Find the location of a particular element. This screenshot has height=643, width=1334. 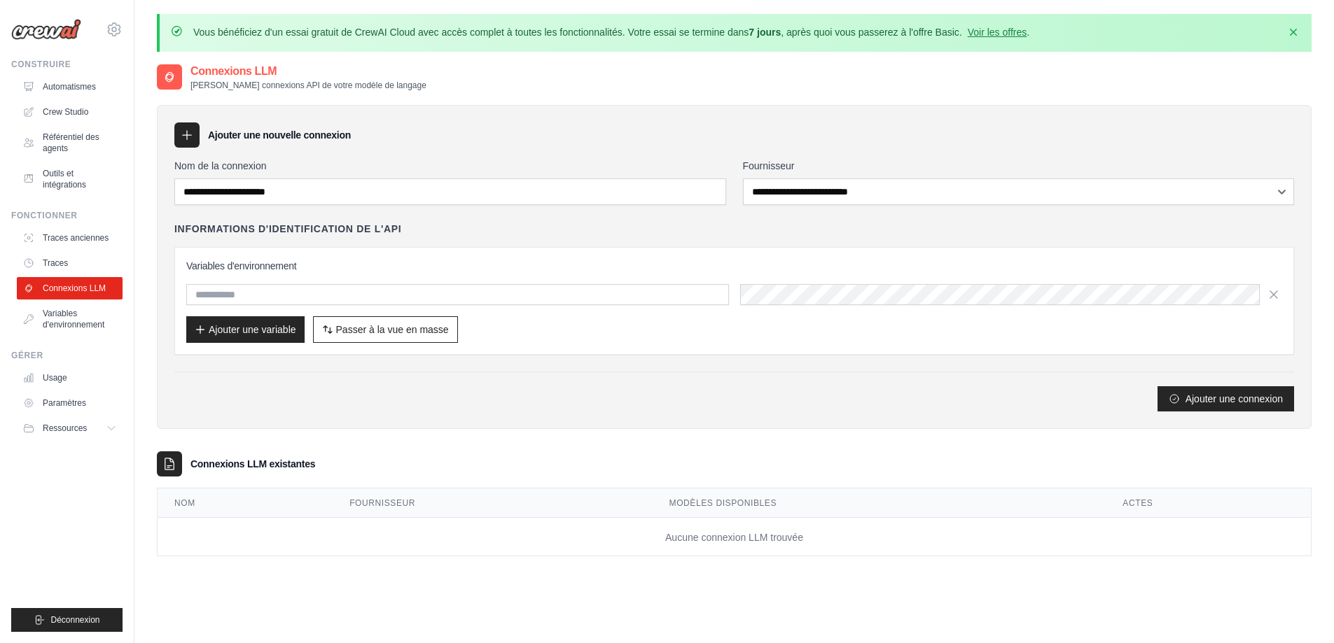

font: Paramètres is located at coordinates (64, 403).